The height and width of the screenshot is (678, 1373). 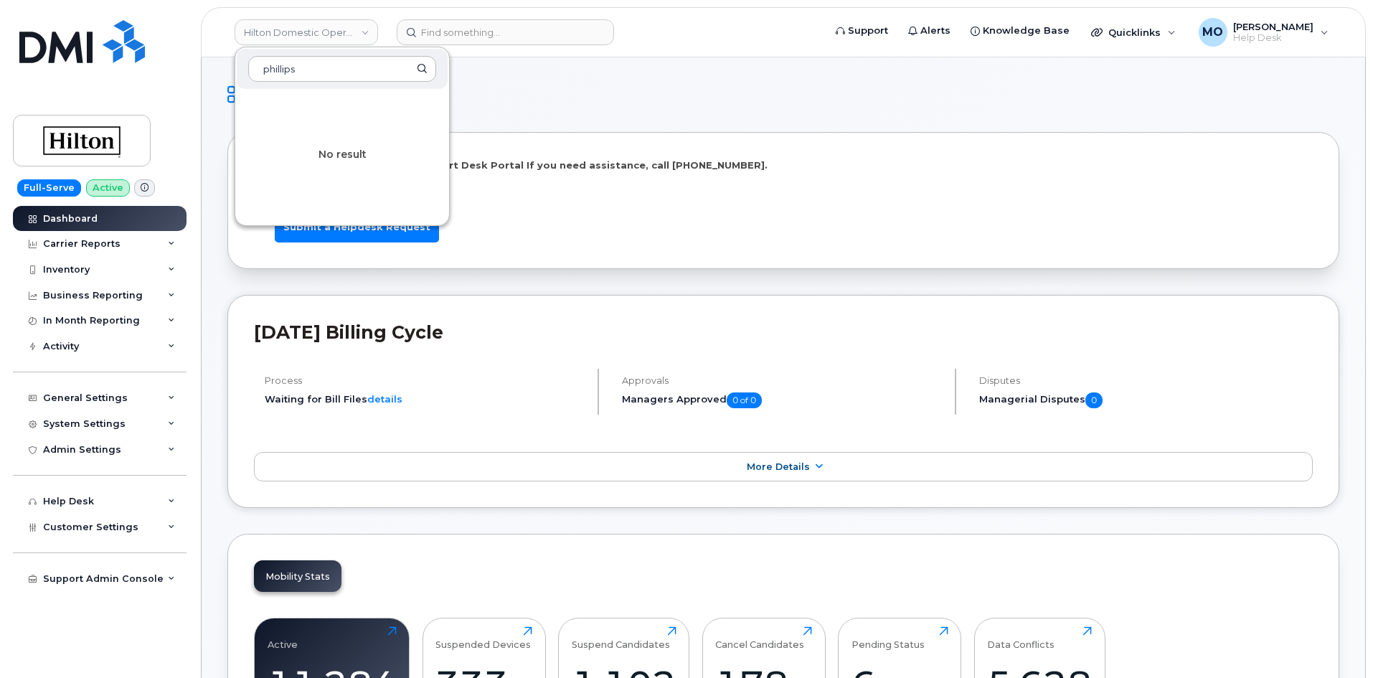 What do you see at coordinates (760, 638) in the screenshot?
I see `div: Cancel Candidates` at bounding box center [760, 638].